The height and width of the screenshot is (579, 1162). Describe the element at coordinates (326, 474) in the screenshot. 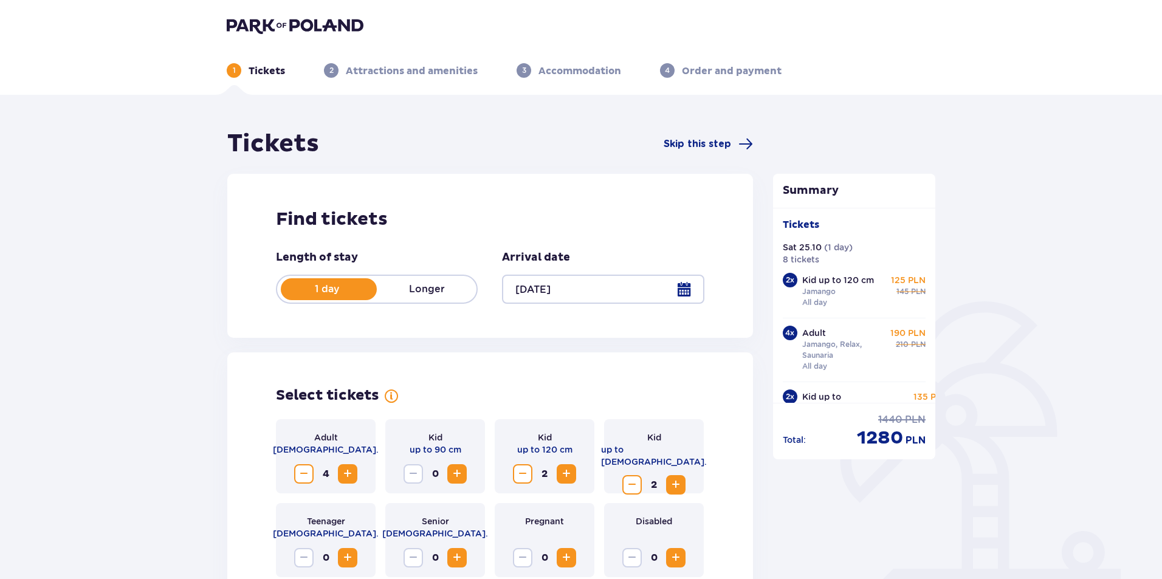

I see `span: 4` at that location.